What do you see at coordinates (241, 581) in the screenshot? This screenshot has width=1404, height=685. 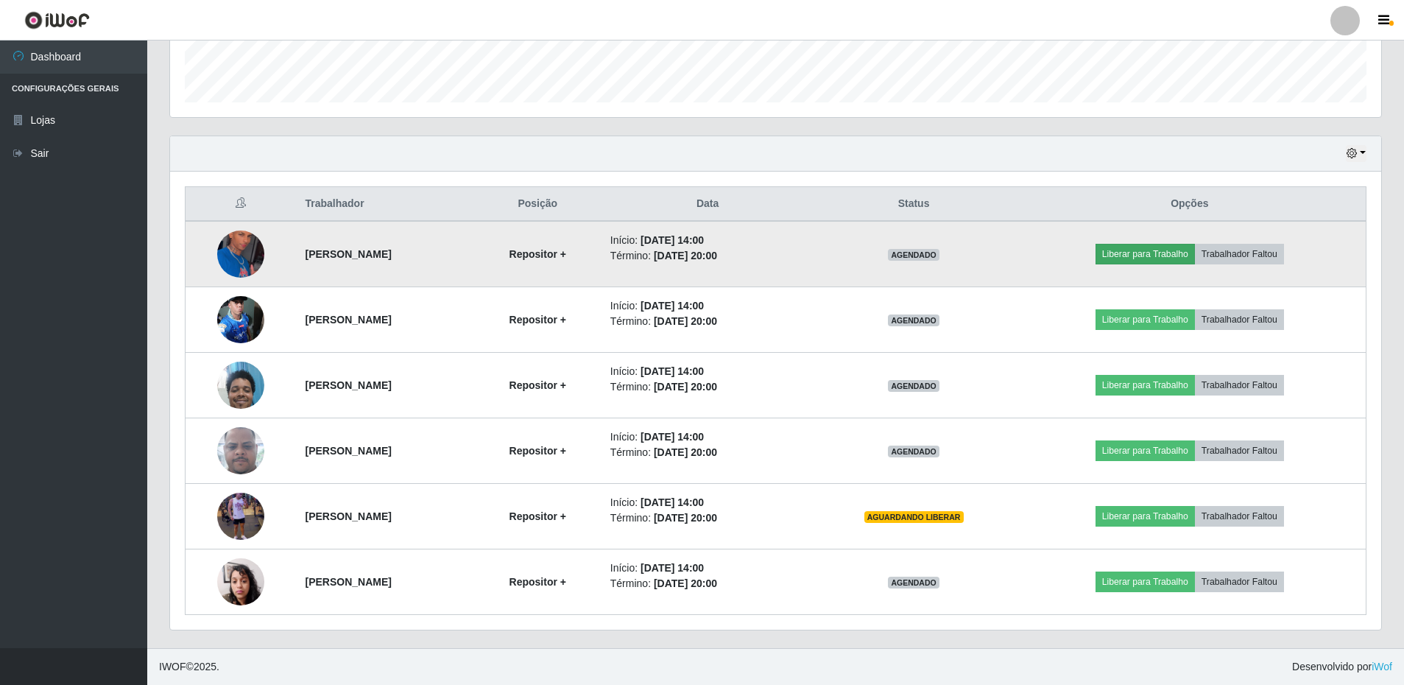 I see `img: 1757880364247.jpeg` at bounding box center [241, 581].